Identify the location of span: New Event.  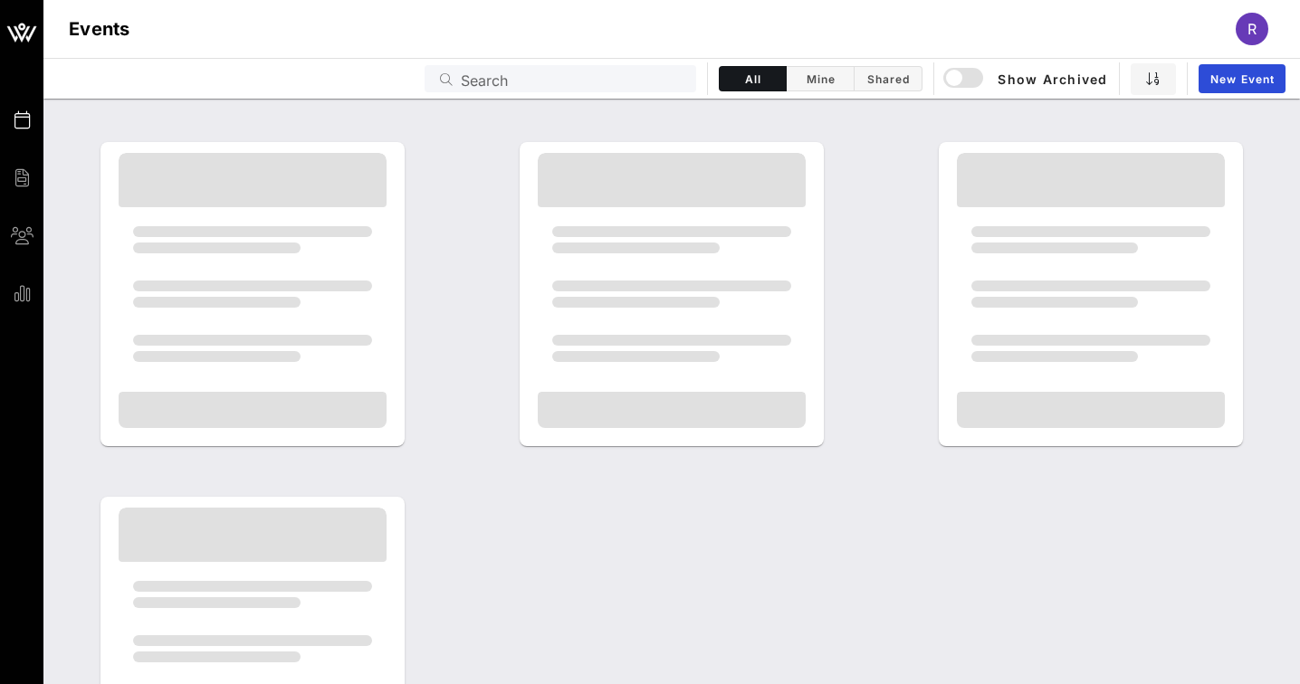
(1242, 79).